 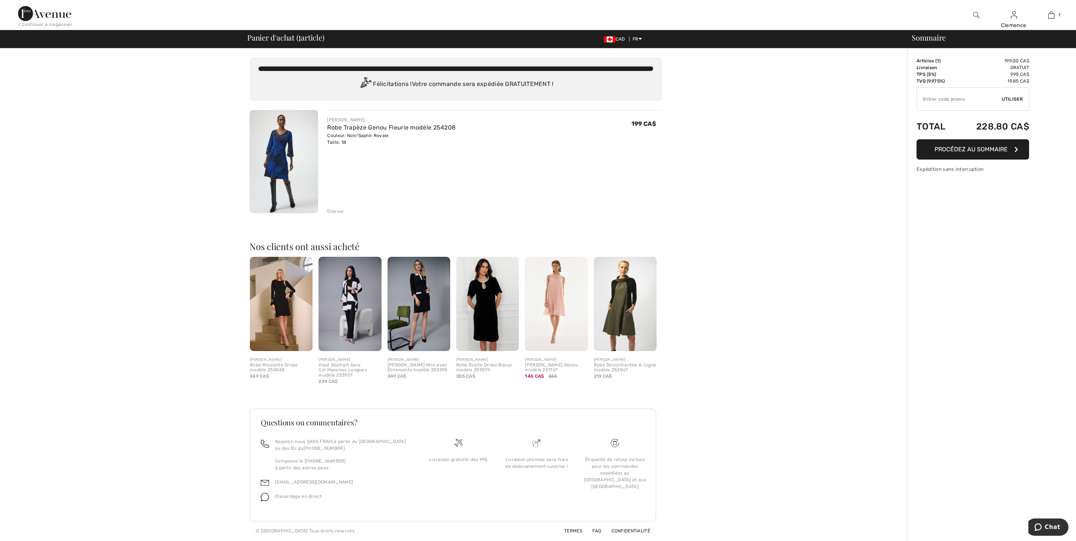 What do you see at coordinates (265, 444) in the screenshot?
I see `img: call` at bounding box center [265, 444].